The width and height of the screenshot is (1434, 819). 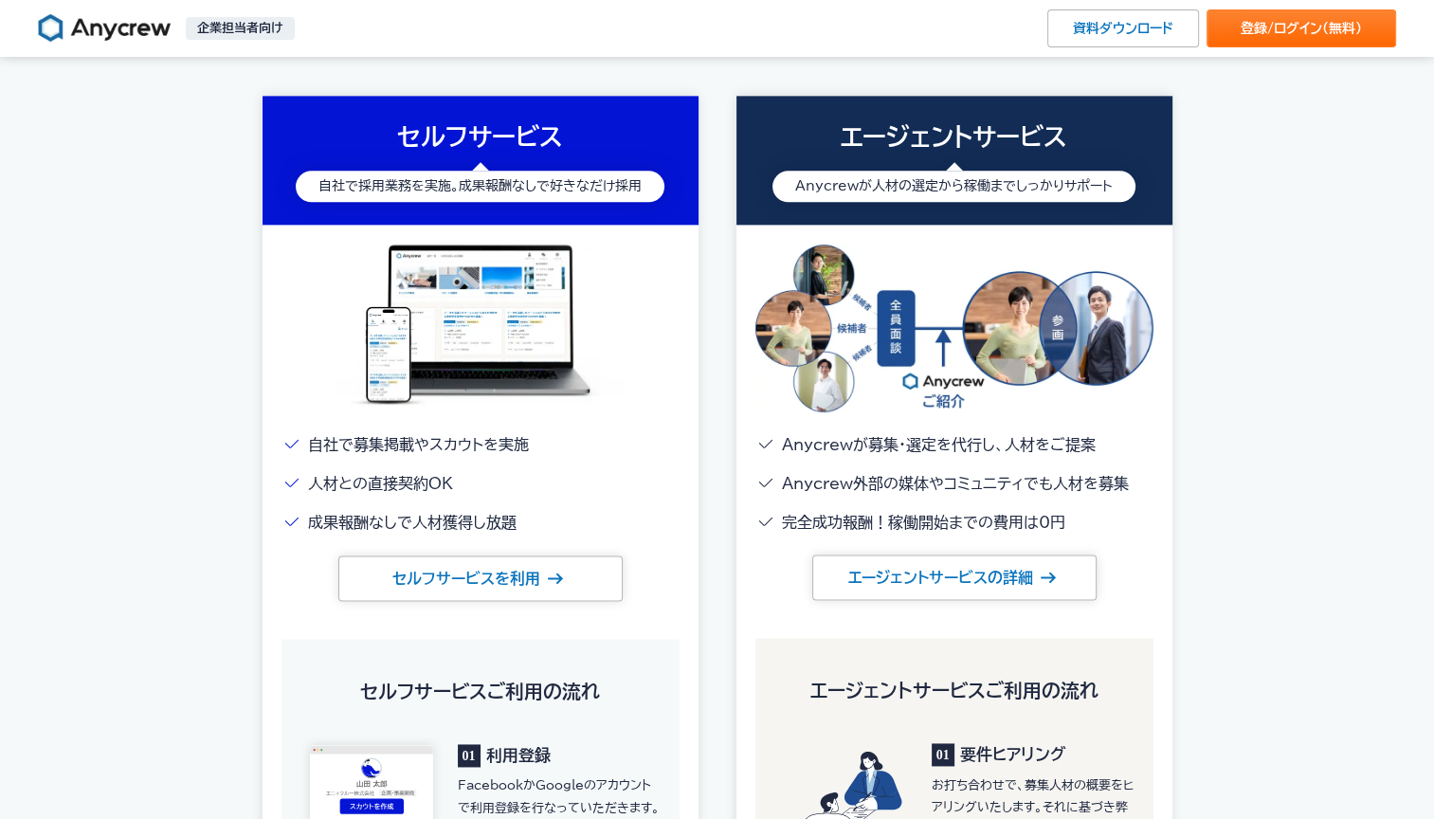 What do you see at coordinates (1033, 755) in the screenshot?
I see `p: 要件ヒアリング` at bounding box center [1033, 755].